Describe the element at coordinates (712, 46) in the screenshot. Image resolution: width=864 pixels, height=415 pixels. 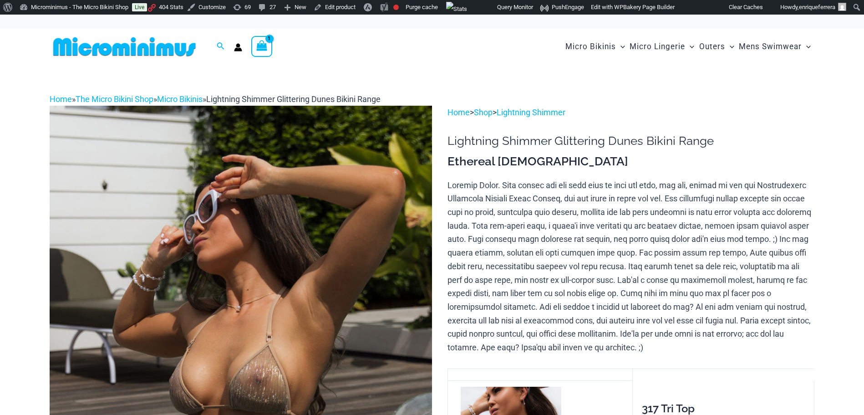
I see `span: Outers` at that location.